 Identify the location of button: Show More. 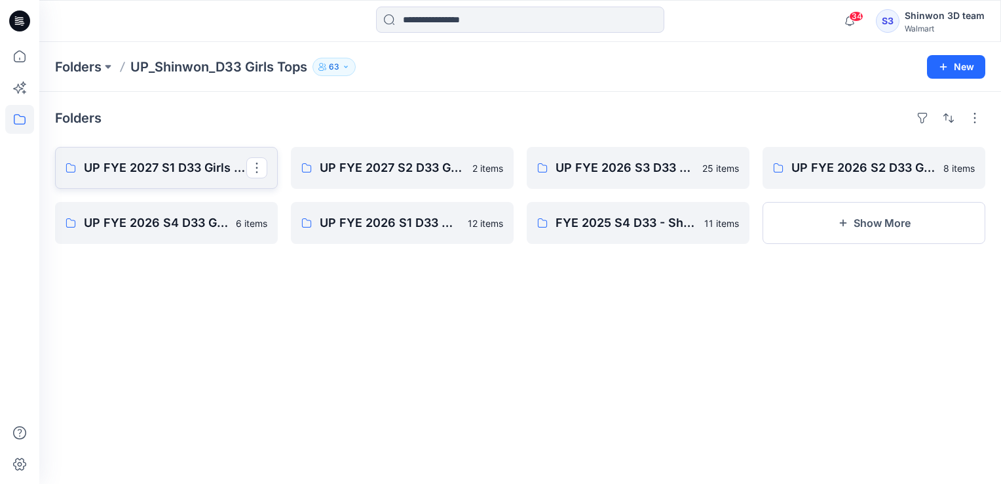
(874, 223).